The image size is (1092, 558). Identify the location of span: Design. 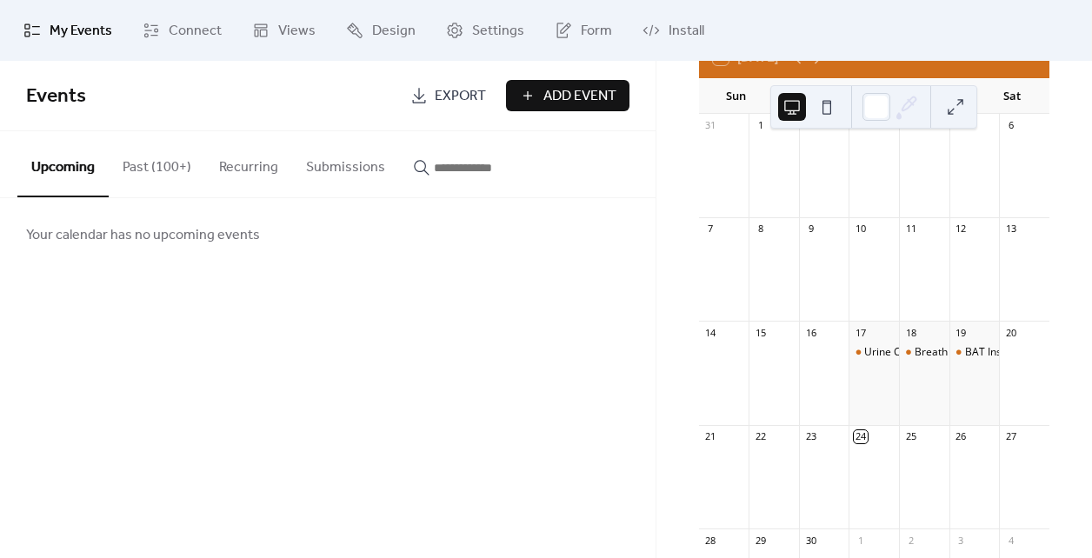
(394, 31).